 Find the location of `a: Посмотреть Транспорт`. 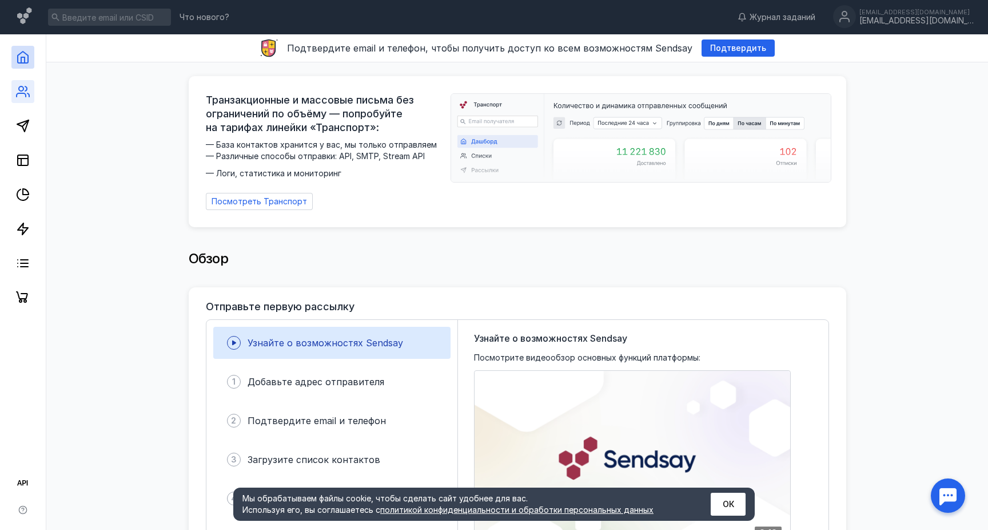

a: Посмотреть Транспорт is located at coordinates (259, 201).